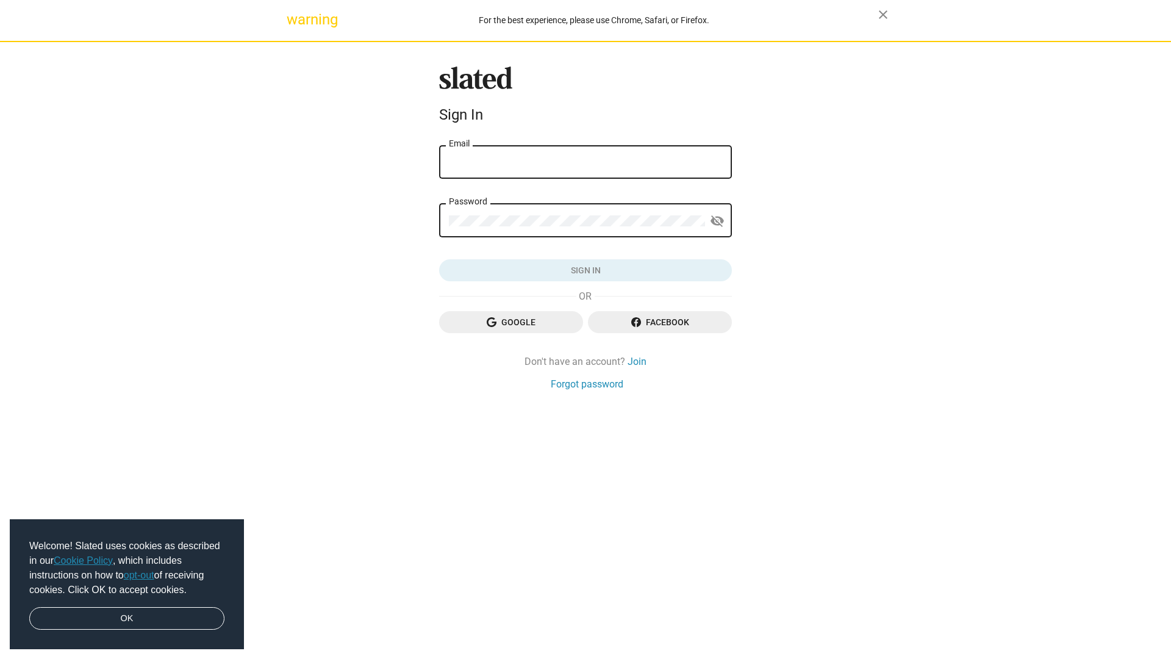  Describe the element at coordinates (586, 361) in the screenshot. I see `div: Don't have an account?` at that location.